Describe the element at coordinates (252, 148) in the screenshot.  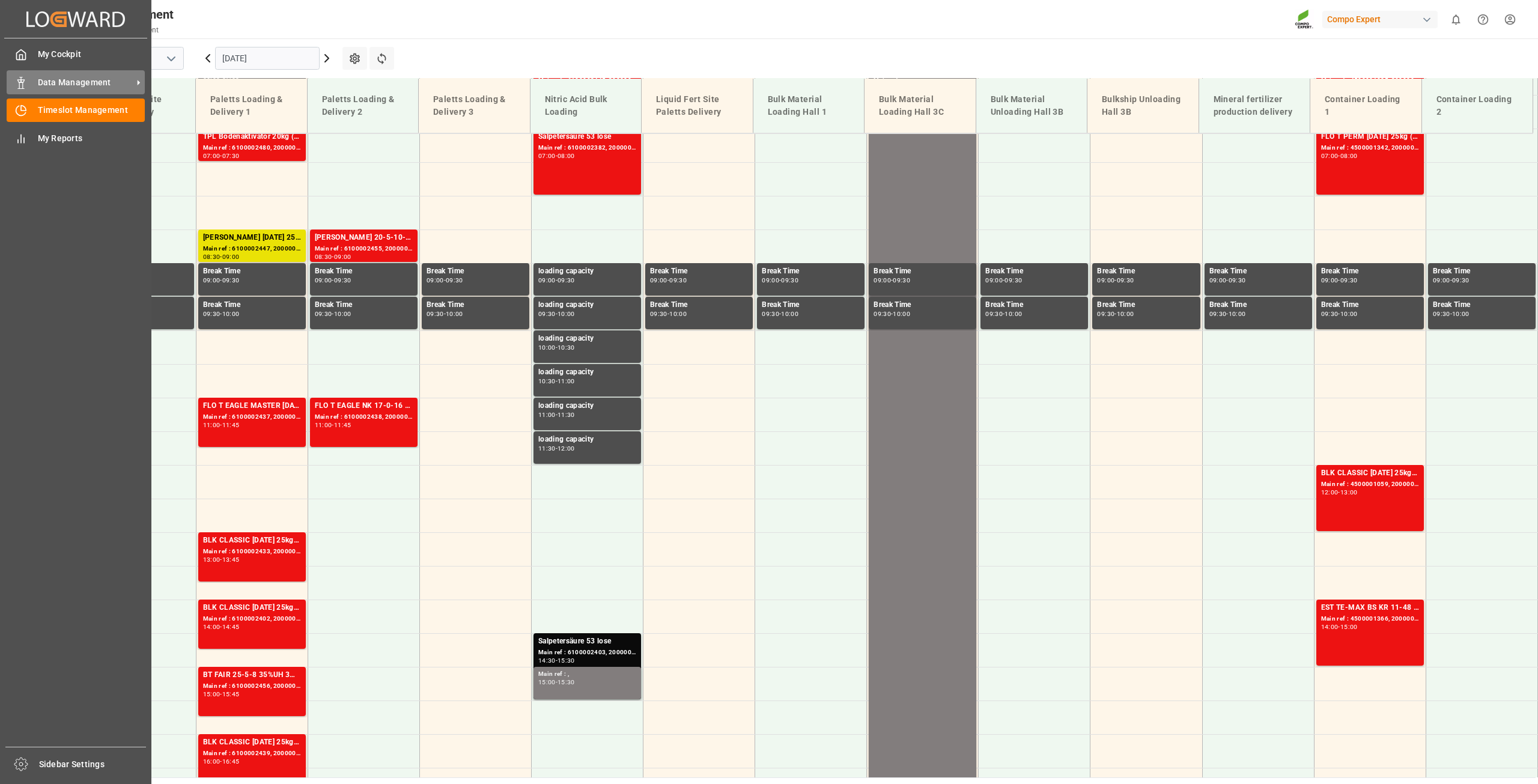
I see `div: Main ref : 6100002480, 2000002079` at that location.